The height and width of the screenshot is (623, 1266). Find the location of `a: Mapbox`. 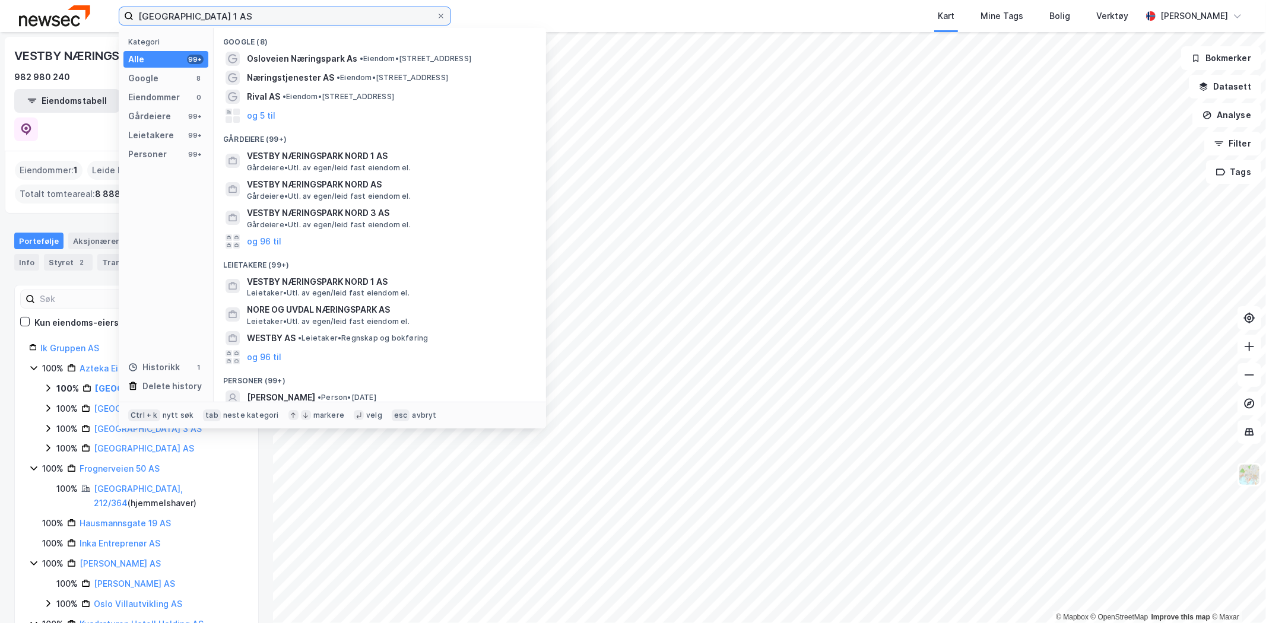

a: Mapbox is located at coordinates (1072, 617).